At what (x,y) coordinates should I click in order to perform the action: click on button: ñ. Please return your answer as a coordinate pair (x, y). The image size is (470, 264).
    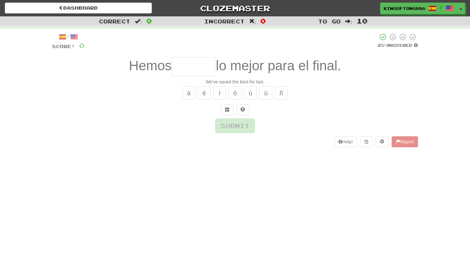
    Looking at the image, I should click on (281, 93).